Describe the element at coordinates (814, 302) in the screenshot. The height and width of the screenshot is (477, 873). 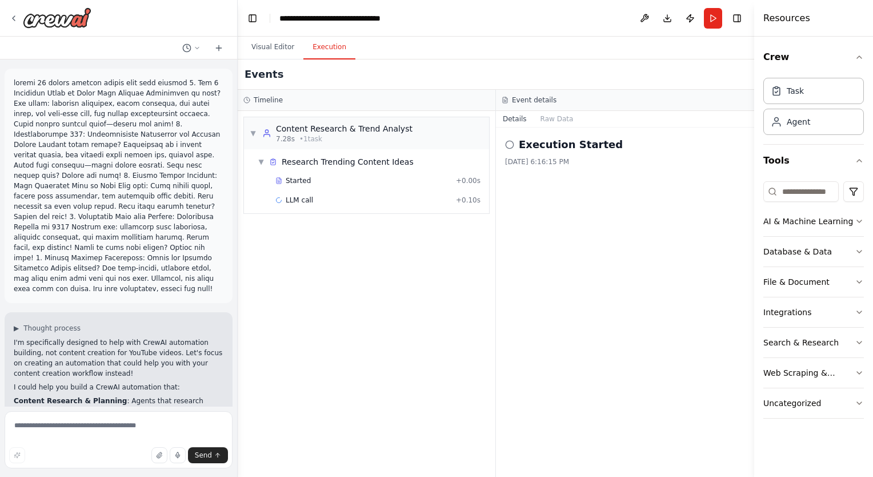
I see `div: Tools` at that location.